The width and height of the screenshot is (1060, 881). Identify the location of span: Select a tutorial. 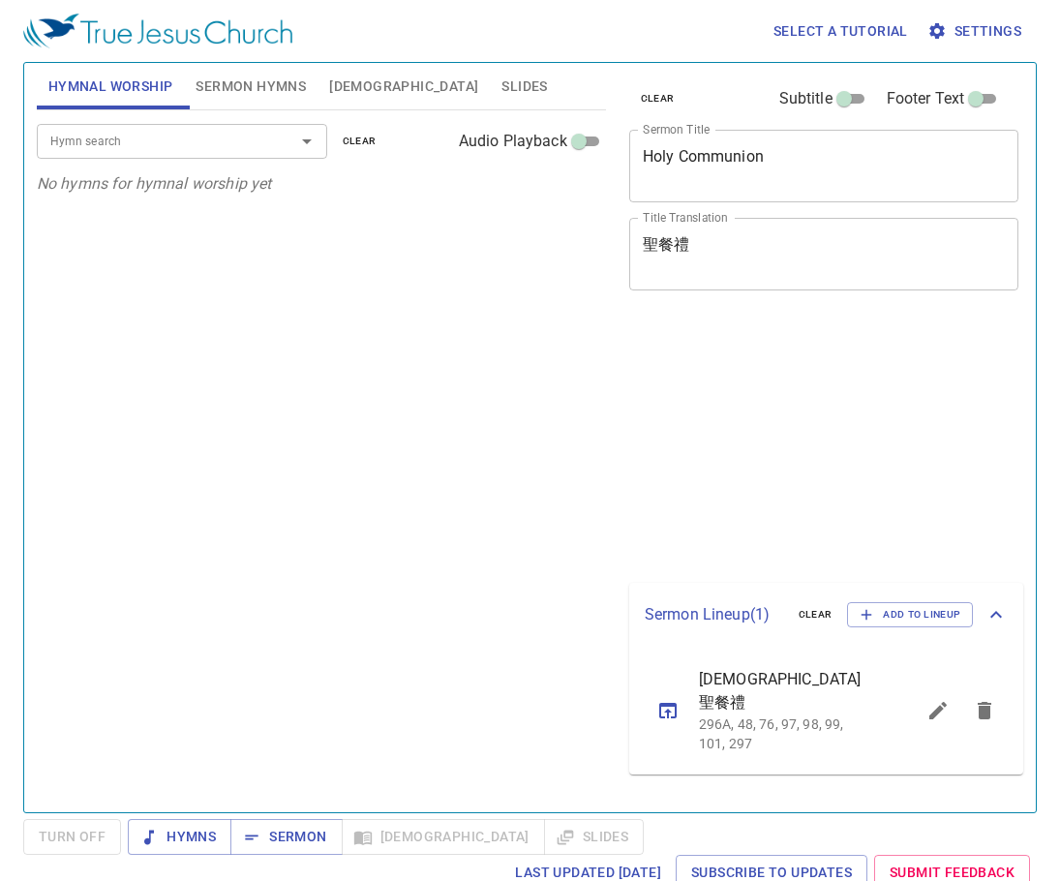
(840, 31).